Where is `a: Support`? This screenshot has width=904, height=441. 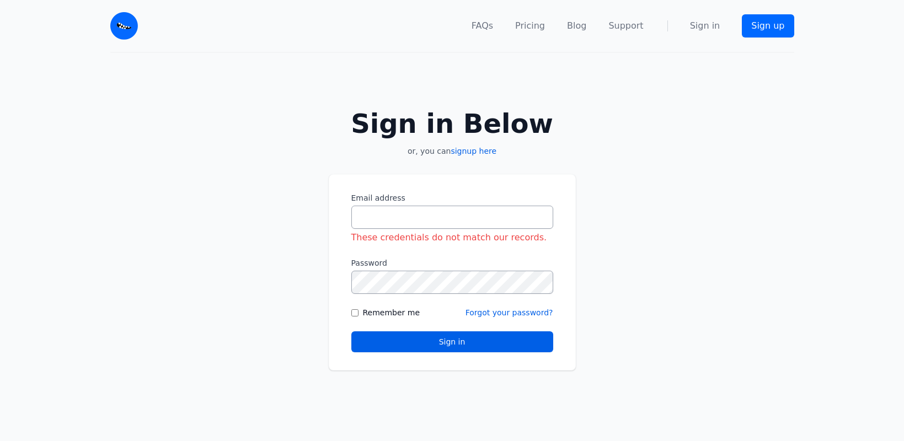 a: Support is located at coordinates (625, 26).